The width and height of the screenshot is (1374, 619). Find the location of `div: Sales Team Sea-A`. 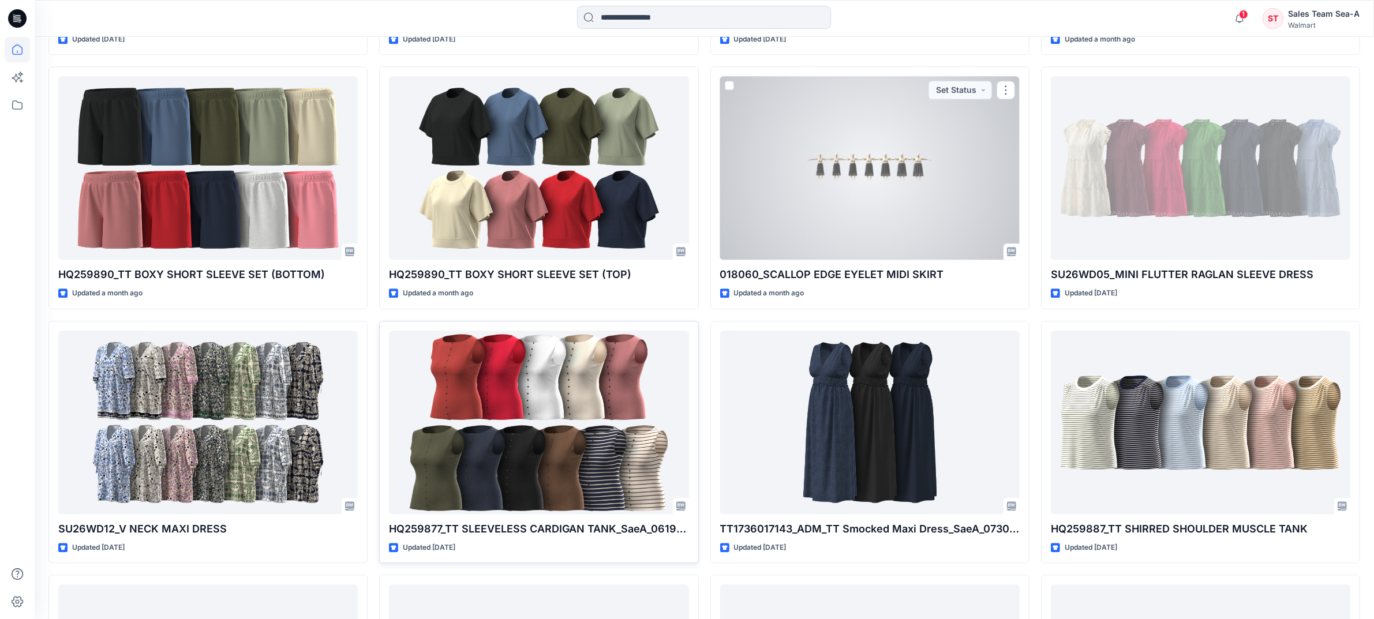

div: Sales Team Sea-A is located at coordinates (1324, 14).